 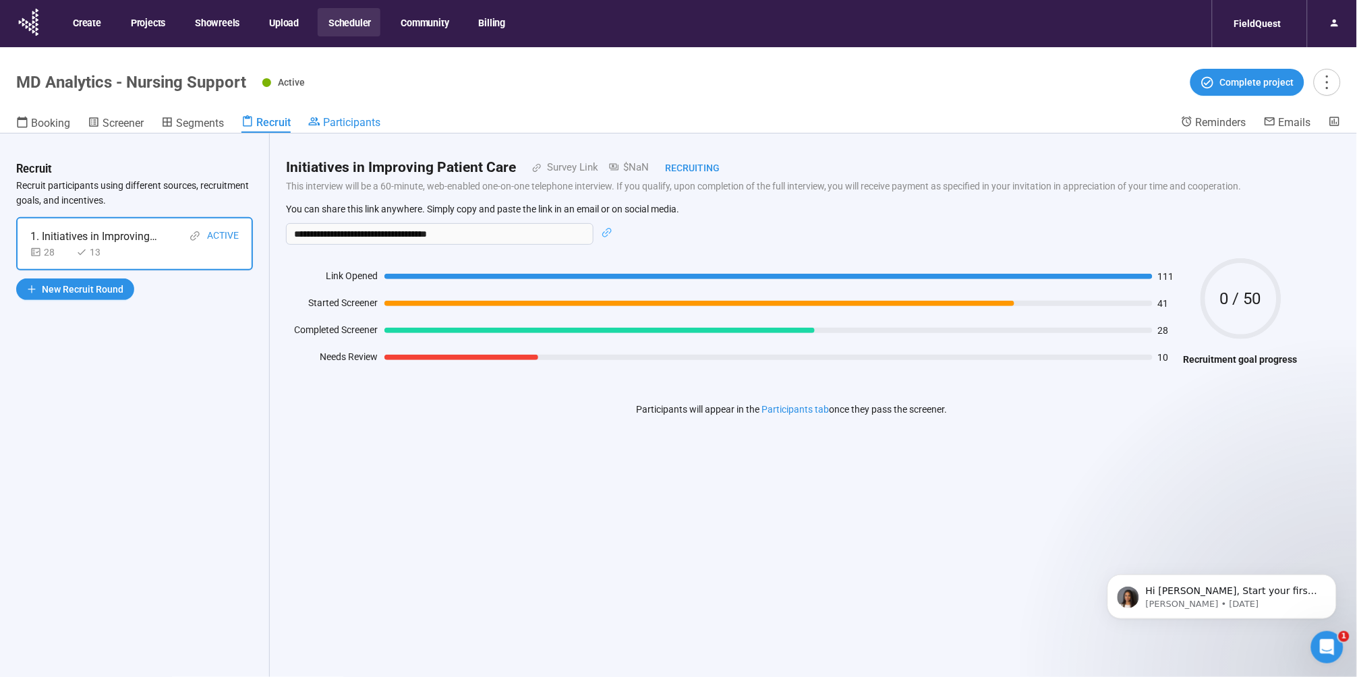 I want to click on h2: Initiatives in Improving Patient Care, so click(x=401, y=167).